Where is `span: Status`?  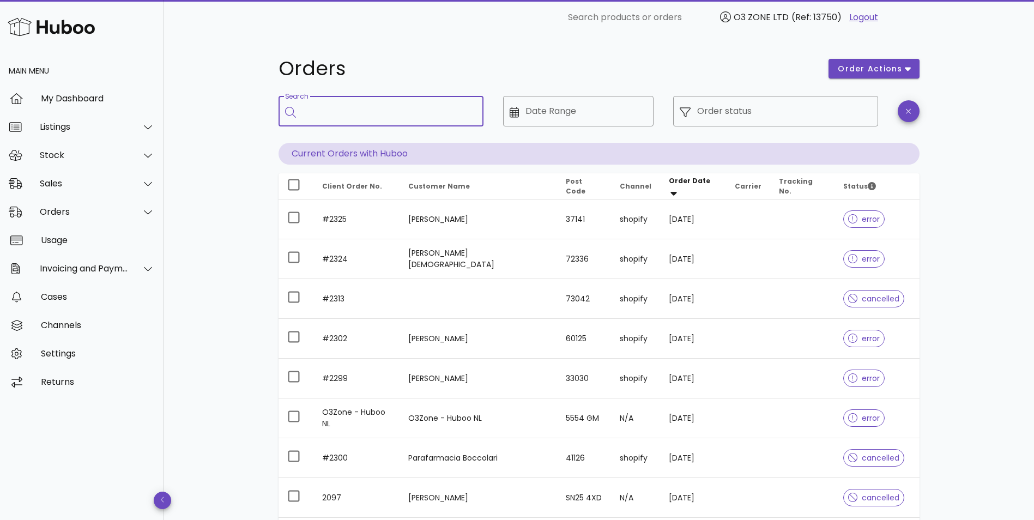
span: Status is located at coordinates (860, 186).